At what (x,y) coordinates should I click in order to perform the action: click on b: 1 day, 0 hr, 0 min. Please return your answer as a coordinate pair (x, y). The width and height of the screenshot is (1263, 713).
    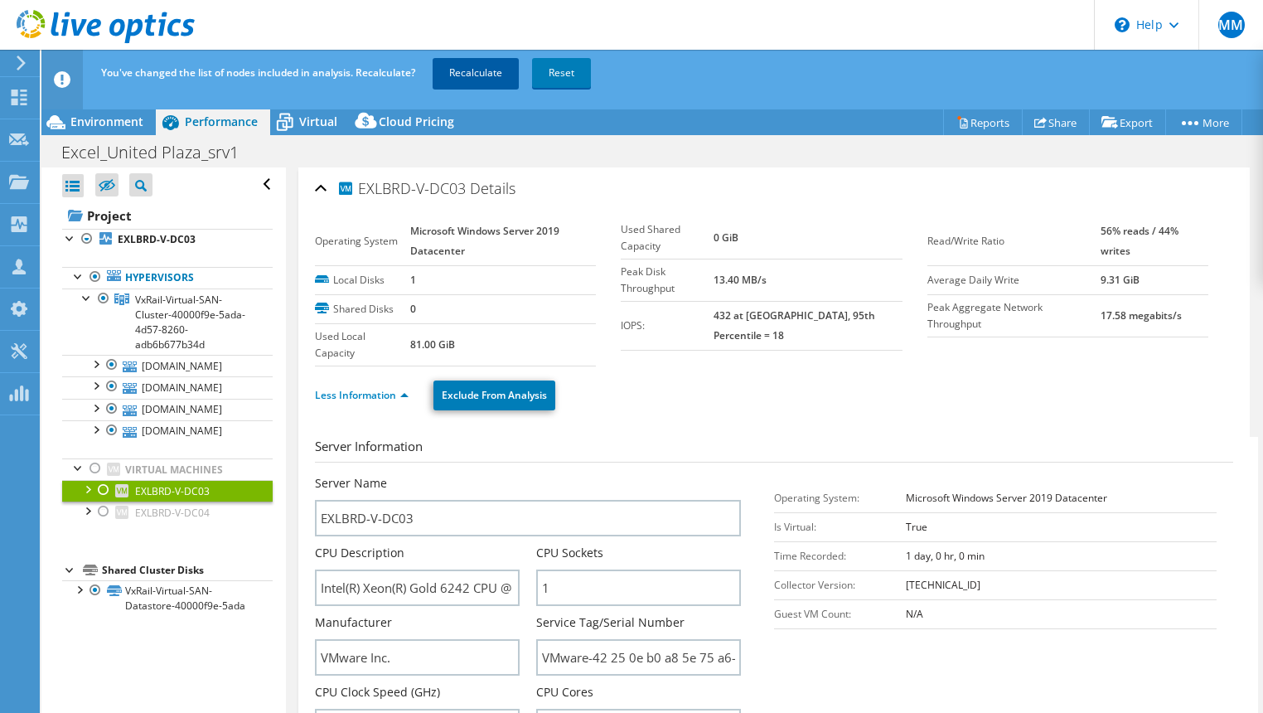
    Looking at the image, I should click on (945, 555).